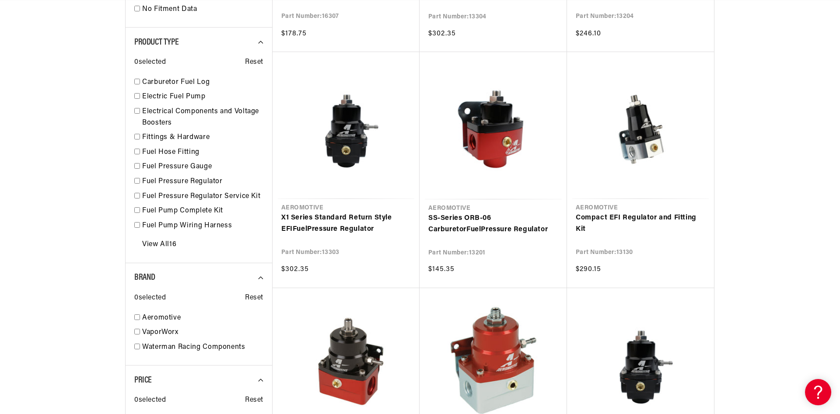 This screenshot has height=414, width=840. Describe the element at coordinates (203, 318) in the screenshot. I see `a: Aeromotive` at that location.